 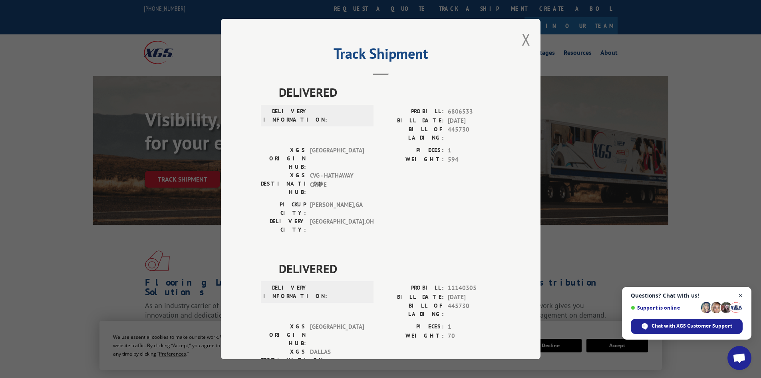 I want to click on label: DELIVERY CITY:, so click(x=283, y=225).